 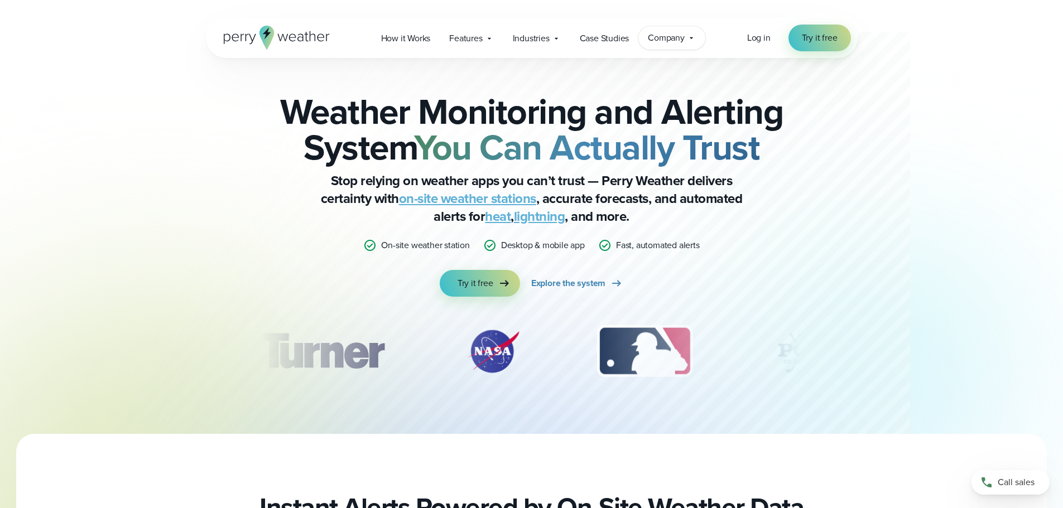 What do you see at coordinates (425, 246) in the screenshot?
I see `p: On-site weather station` at bounding box center [425, 246].